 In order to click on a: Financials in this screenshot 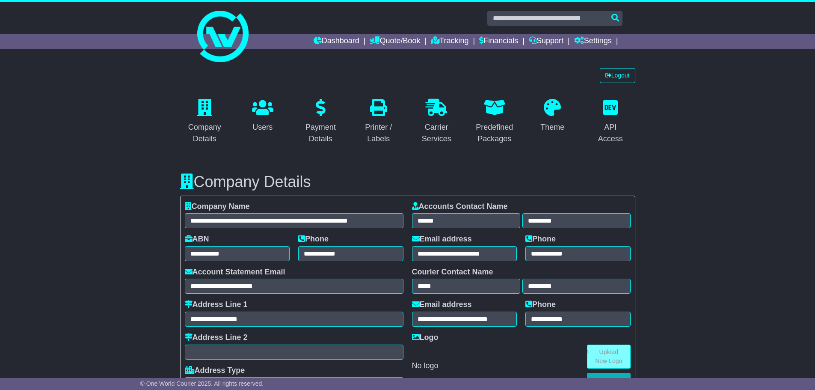, I will do `click(499, 42)`.